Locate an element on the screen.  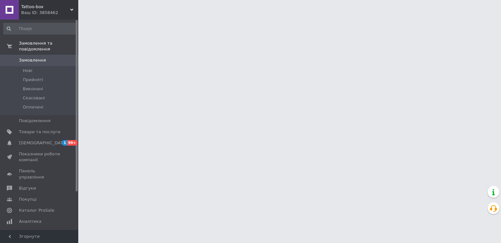
span: Замовлення is located at coordinates (32, 60).